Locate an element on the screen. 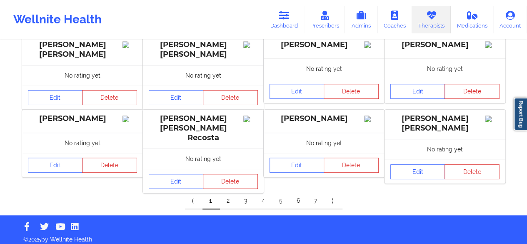  a: 3 is located at coordinates (246, 201).